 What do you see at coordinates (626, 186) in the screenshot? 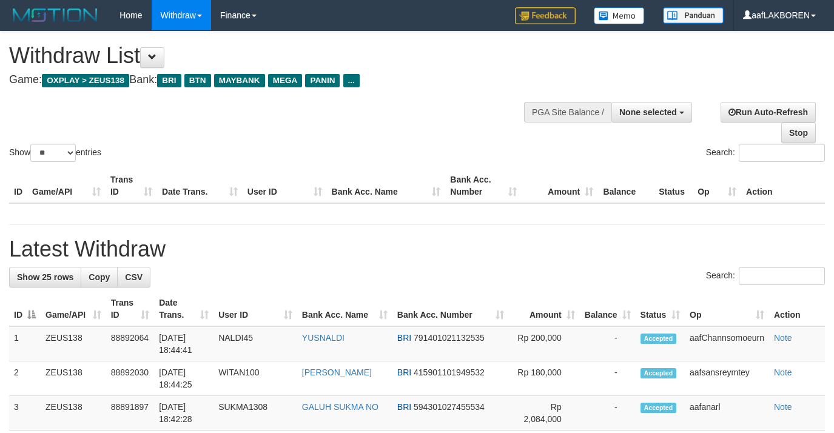
I see `th: Balance` at bounding box center [626, 186].